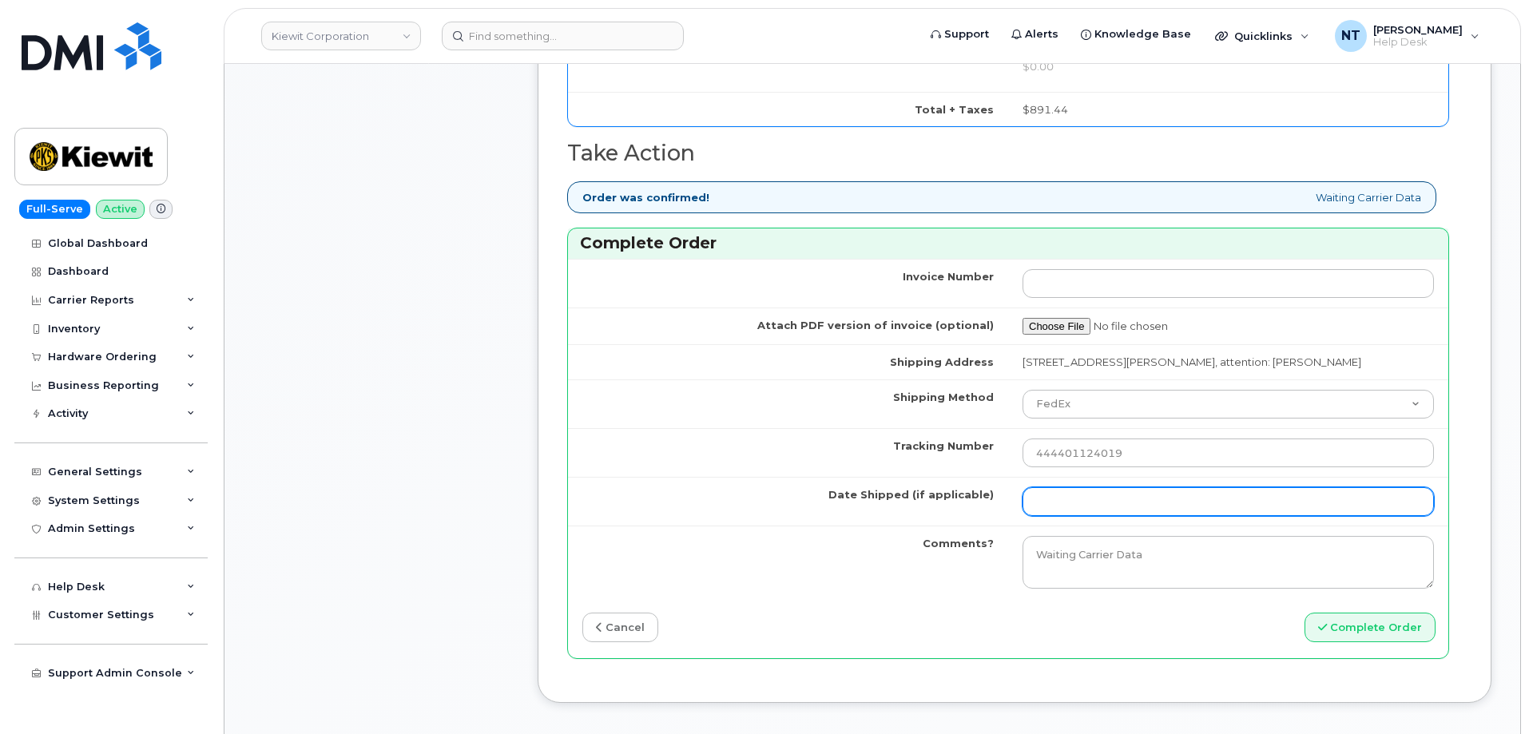  I want to click on a: cancel, so click(620, 627).